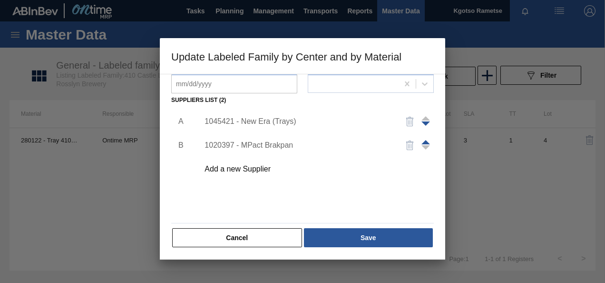  I want to click on div: Add a new Supplier, so click(298, 169).